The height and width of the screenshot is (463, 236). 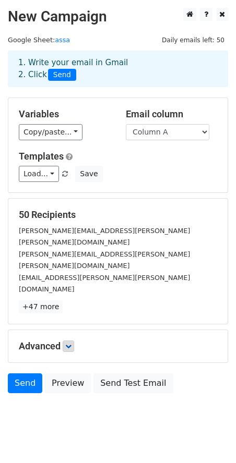 I want to click on span: Send, so click(x=62, y=75).